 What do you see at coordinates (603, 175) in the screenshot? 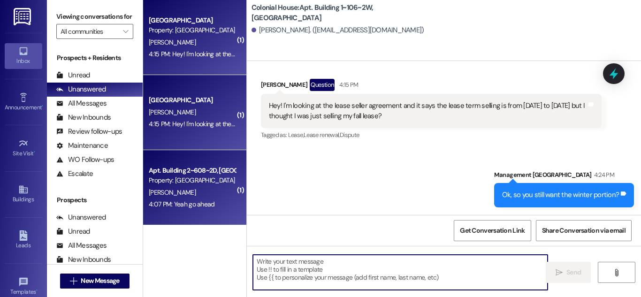
I see `div: 4:24 PM` at bounding box center [603, 175].